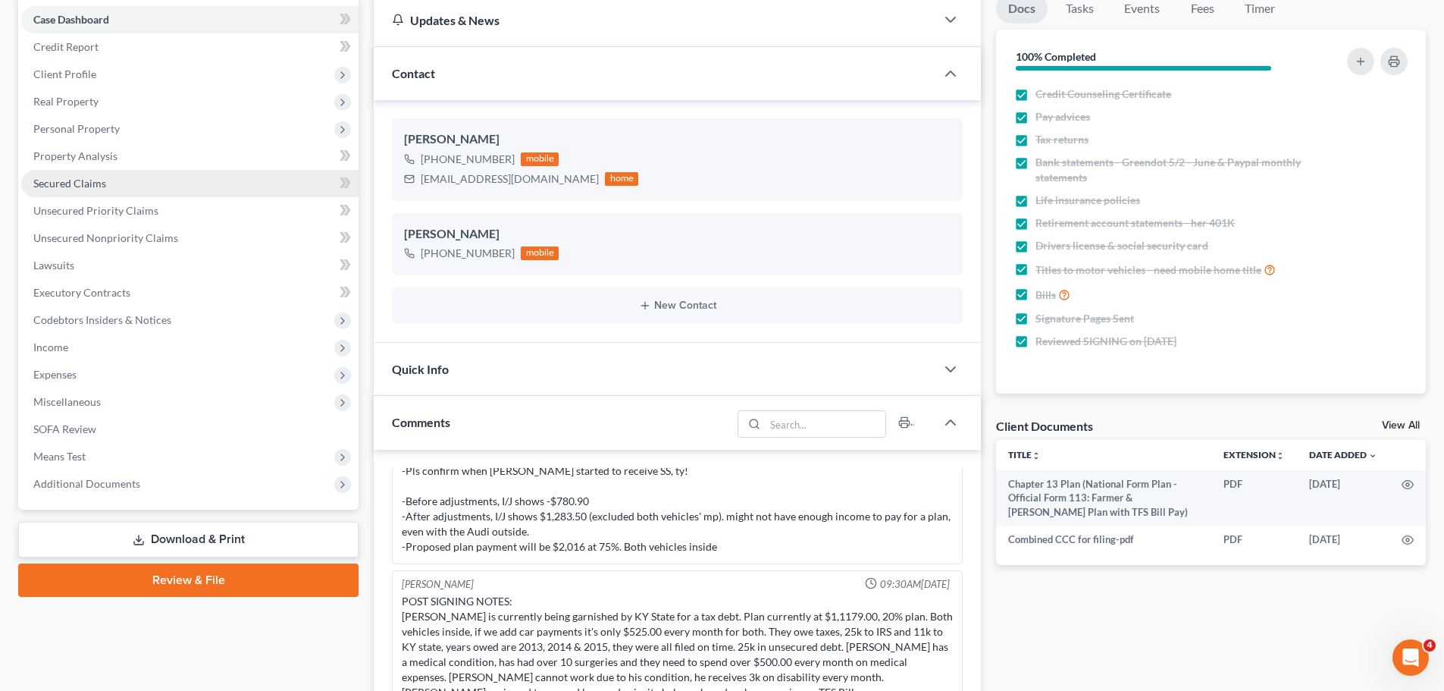 This screenshot has height=691, width=1444. Describe the element at coordinates (1430, 645) in the screenshot. I see `span: 4` at that location.